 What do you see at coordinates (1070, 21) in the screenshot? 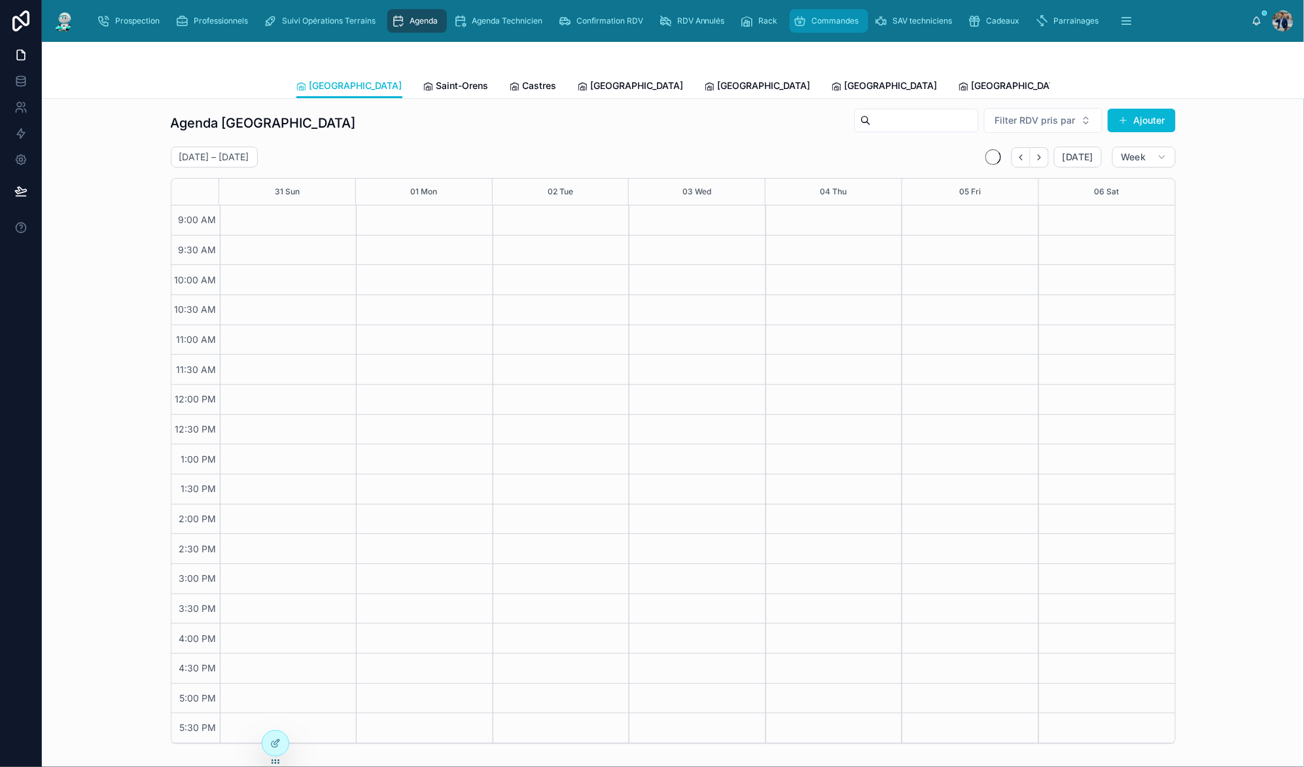
I see `a: Parrainages` at bounding box center [1070, 21].